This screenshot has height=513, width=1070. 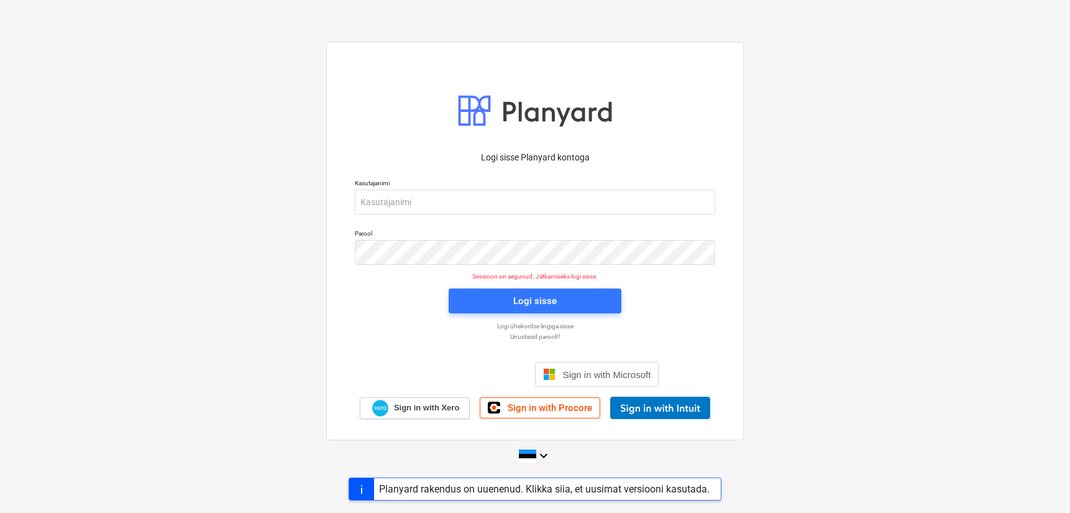 I want to click on p: Logi sisse Planyard kontoga, so click(x=535, y=157).